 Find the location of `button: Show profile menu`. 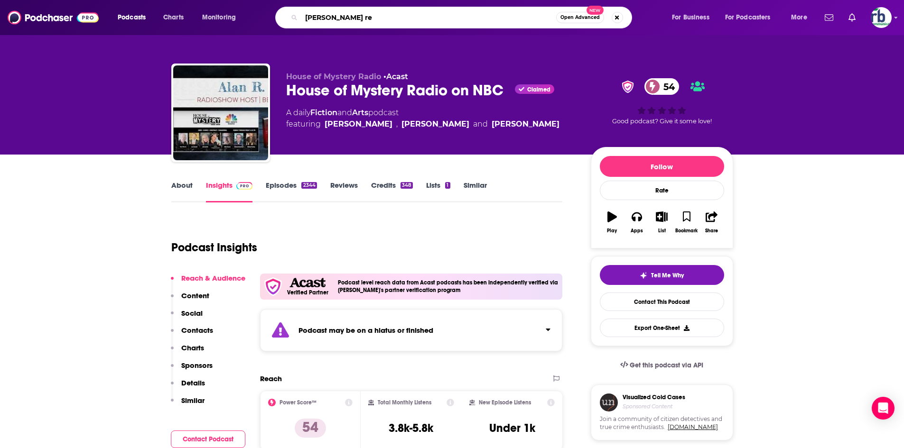

button: Show profile menu is located at coordinates (881, 18).